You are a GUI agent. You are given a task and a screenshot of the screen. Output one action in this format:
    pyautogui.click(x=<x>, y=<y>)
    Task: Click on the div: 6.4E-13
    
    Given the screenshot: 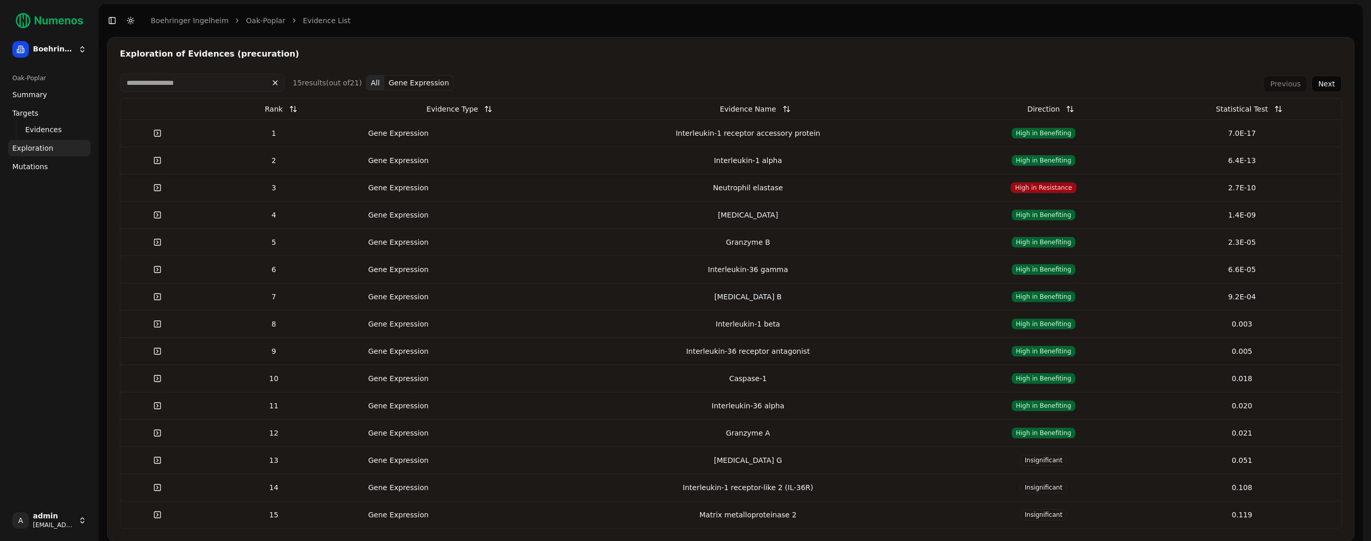 What is the action you would take?
    pyautogui.click(x=1242, y=160)
    